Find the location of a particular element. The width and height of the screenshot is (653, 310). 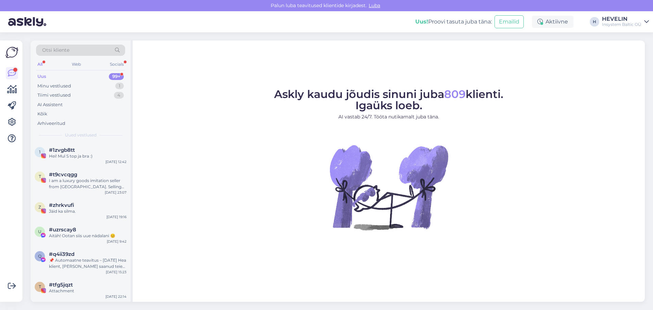

div: Socials is located at coordinates (117, 64).